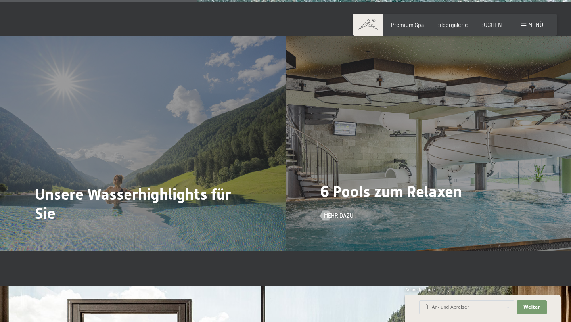 The image size is (571, 322). I want to click on a: BUCHEN, so click(491, 25).